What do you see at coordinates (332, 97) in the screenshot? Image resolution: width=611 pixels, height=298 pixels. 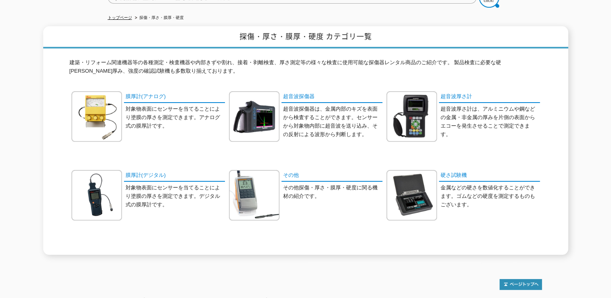 I see `a: 超音波探傷器` at bounding box center [332, 97].